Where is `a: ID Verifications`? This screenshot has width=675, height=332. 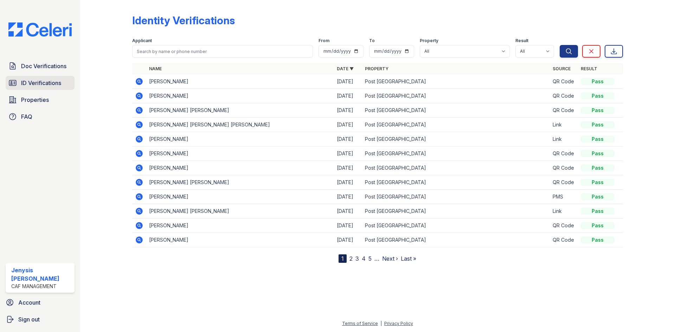 a: ID Verifications is located at coordinates (40, 83).